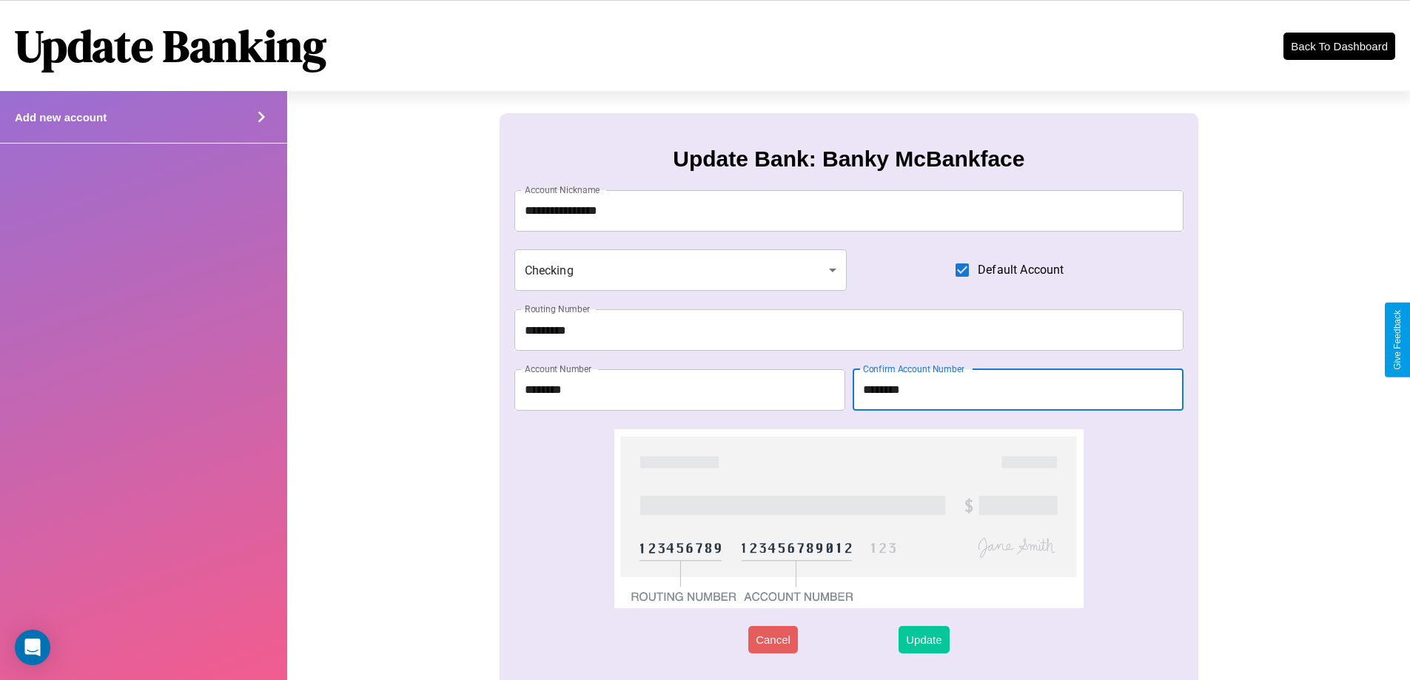 The width and height of the screenshot is (1410, 680). Describe the element at coordinates (1021, 270) in the screenshot. I see `span: Default Account` at that location.